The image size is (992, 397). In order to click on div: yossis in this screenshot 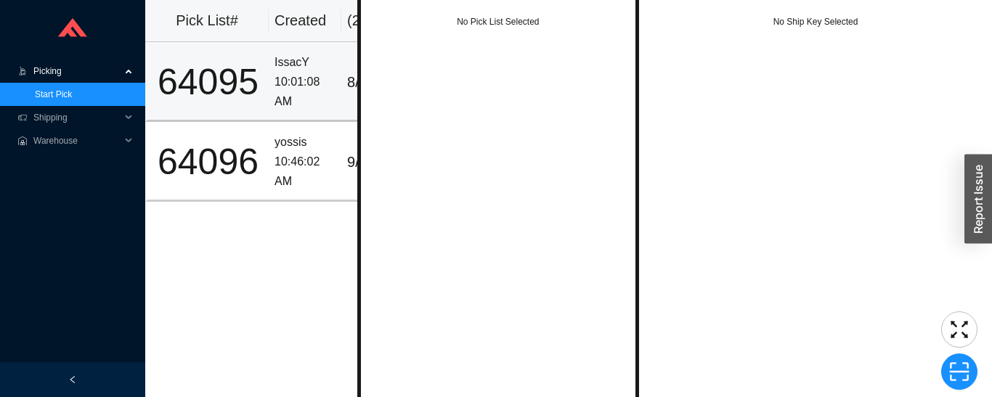, I will do `click(305, 142)`.